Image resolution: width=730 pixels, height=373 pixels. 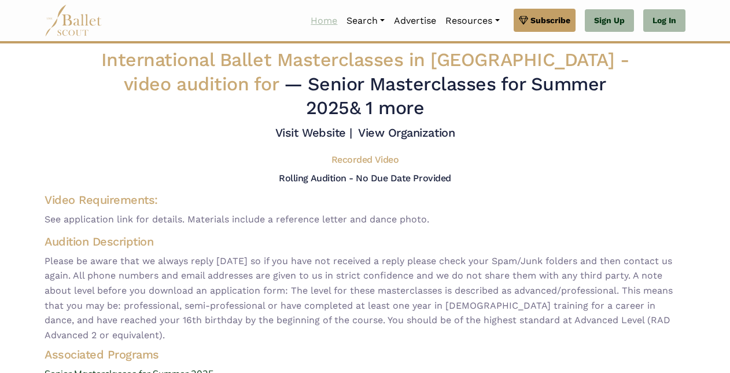 I want to click on span: Subscribe, so click(x=550, y=20).